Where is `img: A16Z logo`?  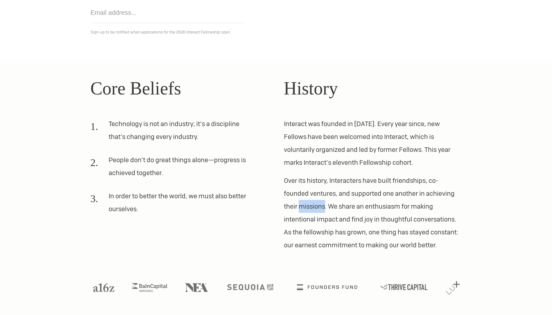
img: A16Z logo is located at coordinates (104, 287).